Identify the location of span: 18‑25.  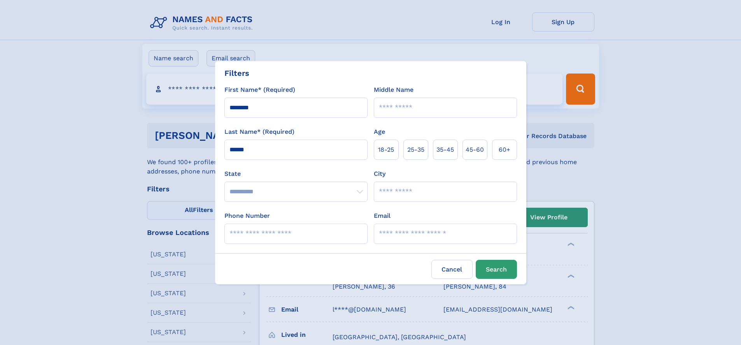
(386, 150).